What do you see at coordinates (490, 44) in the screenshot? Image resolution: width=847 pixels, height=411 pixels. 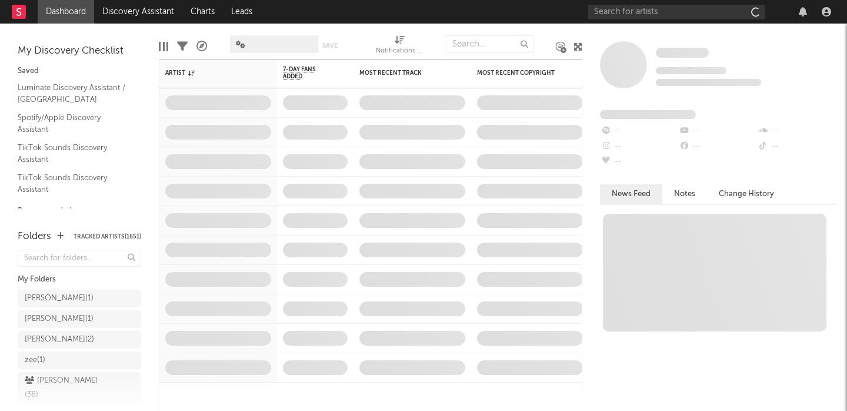 I see `input: Search...` at bounding box center [490, 44].